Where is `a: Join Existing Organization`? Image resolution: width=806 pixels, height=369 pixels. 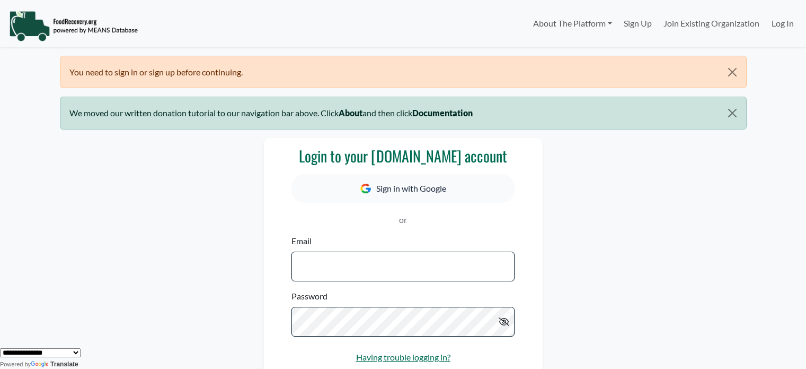
a: Join Existing Organization is located at coordinates (712, 23).